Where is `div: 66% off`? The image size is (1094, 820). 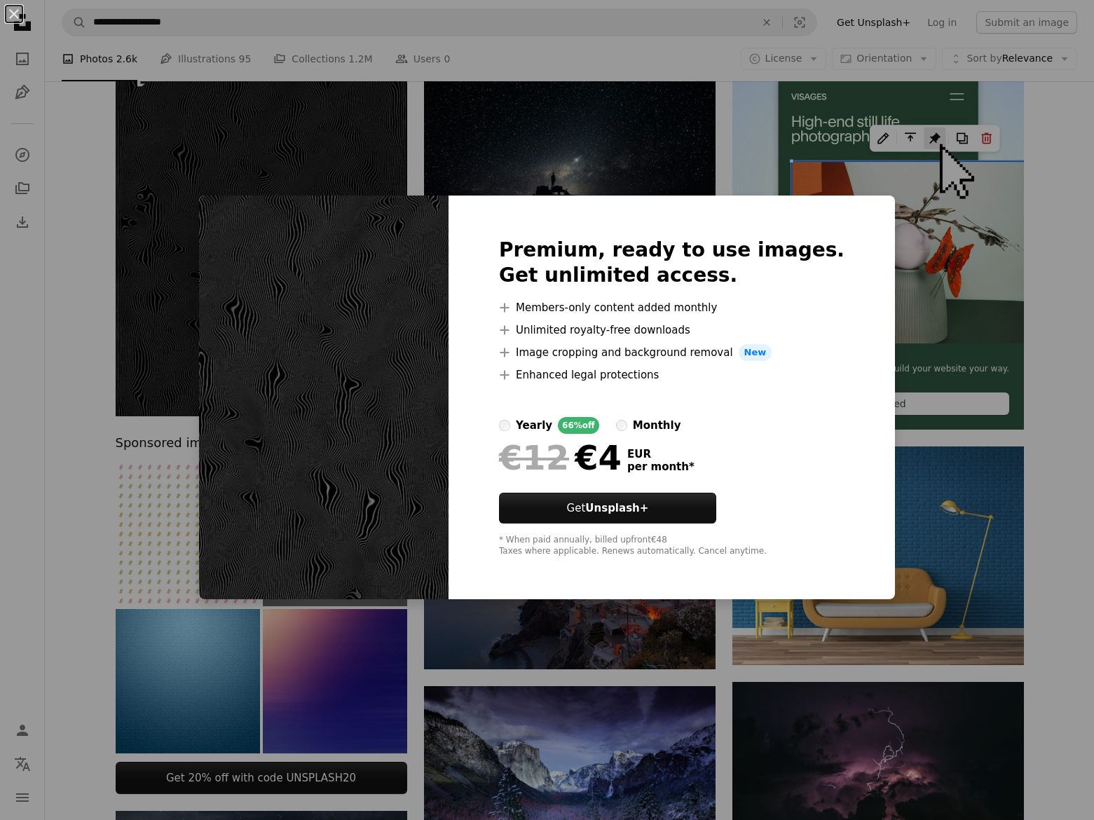
div: 66% off is located at coordinates (578, 426).